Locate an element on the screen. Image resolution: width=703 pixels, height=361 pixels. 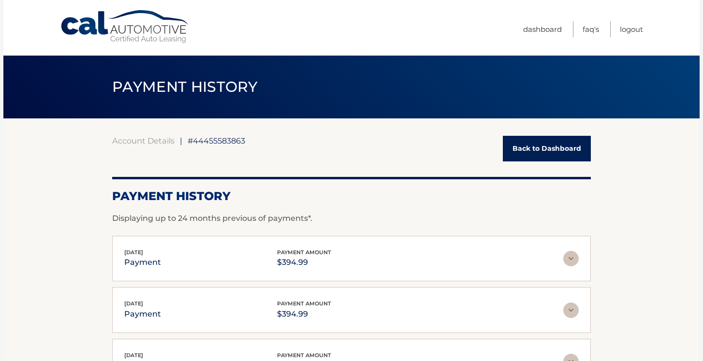
a: FAQ's is located at coordinates (591, 29).